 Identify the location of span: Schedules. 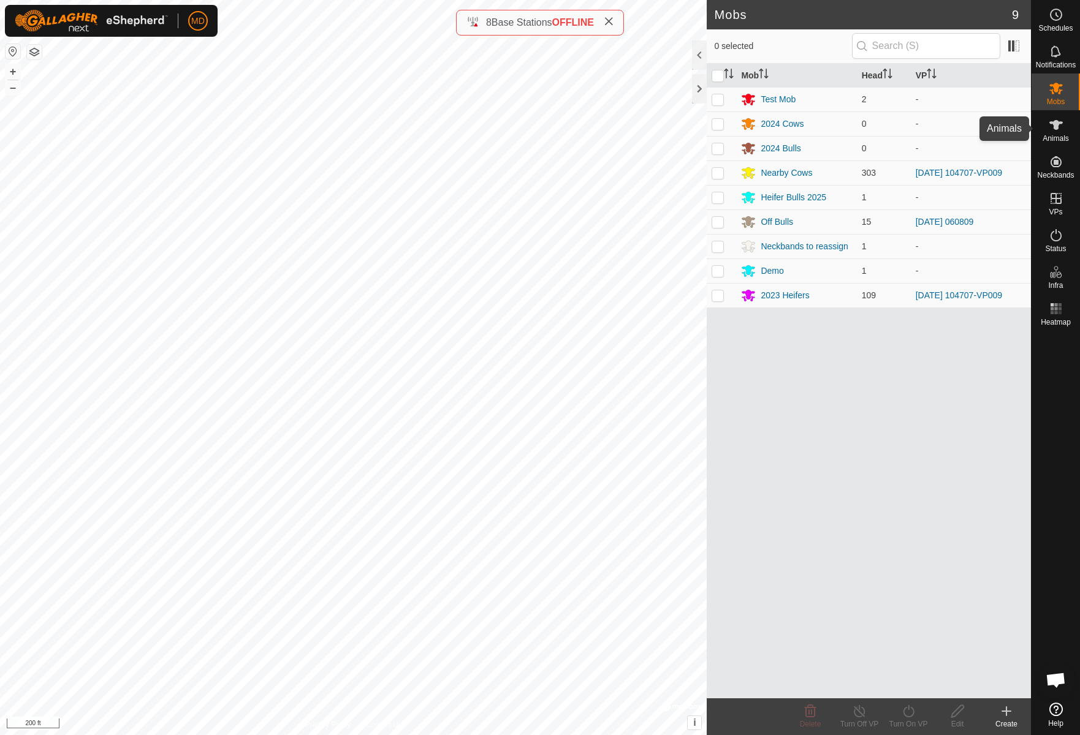
(1055, 28).